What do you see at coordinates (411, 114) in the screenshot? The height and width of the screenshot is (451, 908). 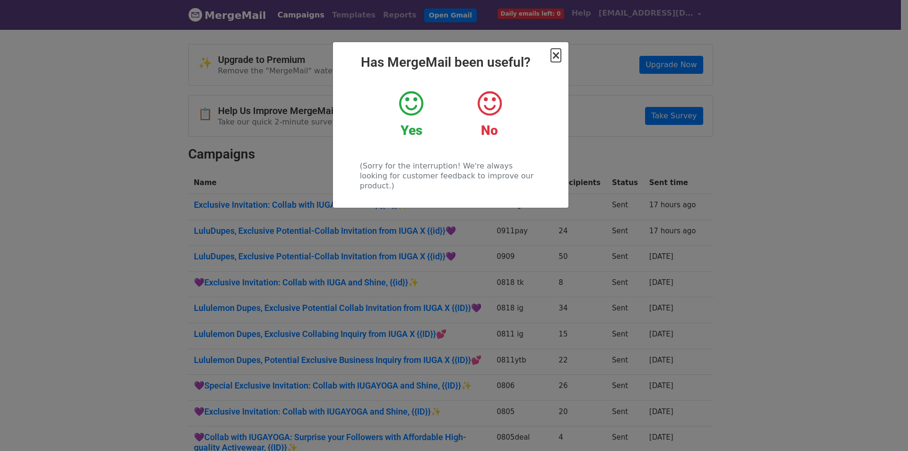 I see `a: Yes` at bounding box center [411, 114].